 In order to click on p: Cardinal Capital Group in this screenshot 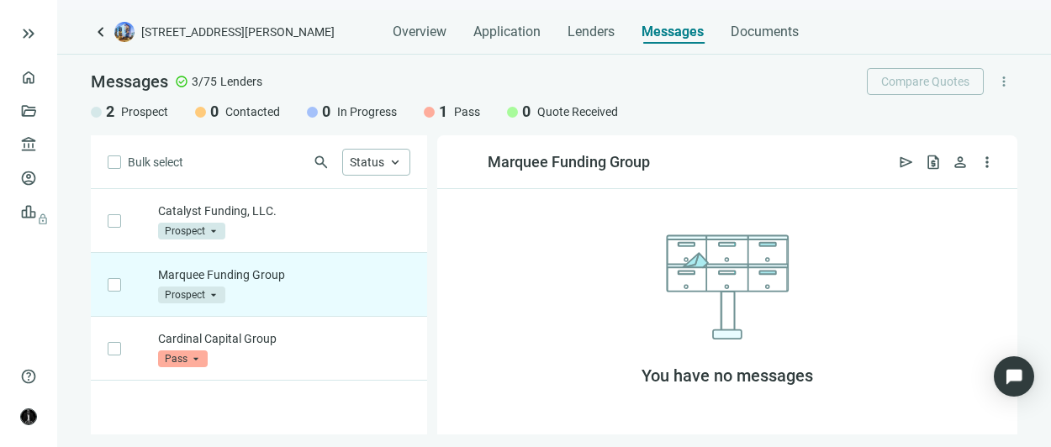, I will do `click(284, 339)`.